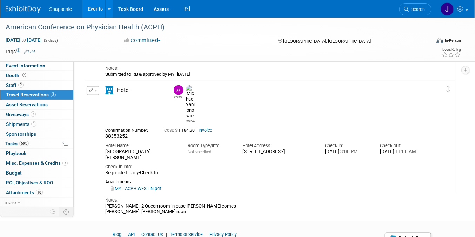 This screenshot has height=237, width=475. I want to click on span: 18, so click(39, 192).